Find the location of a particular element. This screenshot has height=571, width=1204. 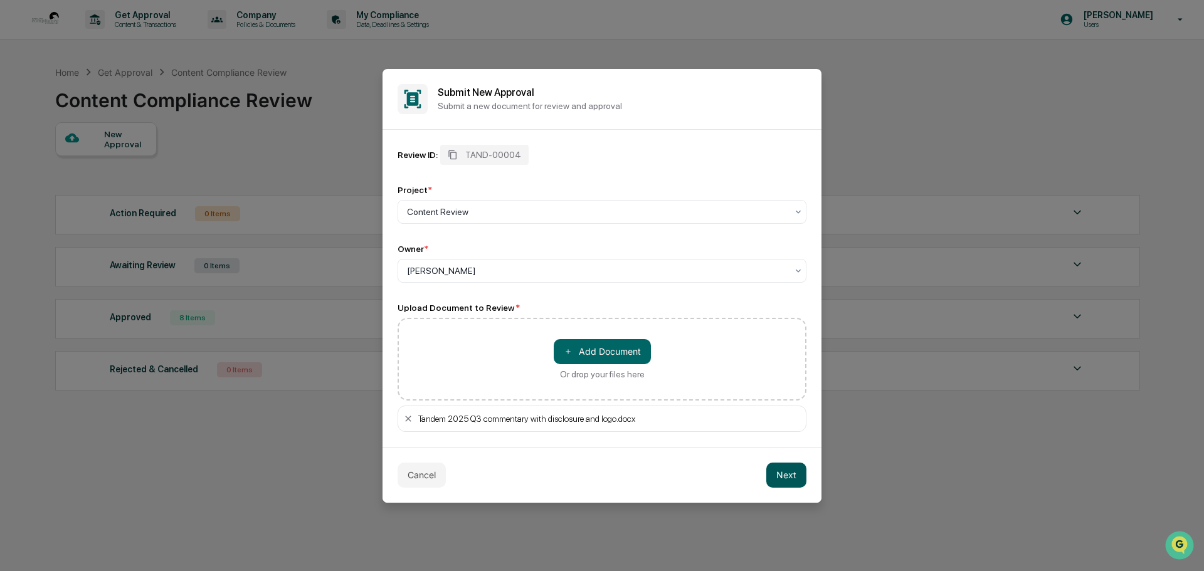

span: TAND-00004 is located at coordinates (493, 155).